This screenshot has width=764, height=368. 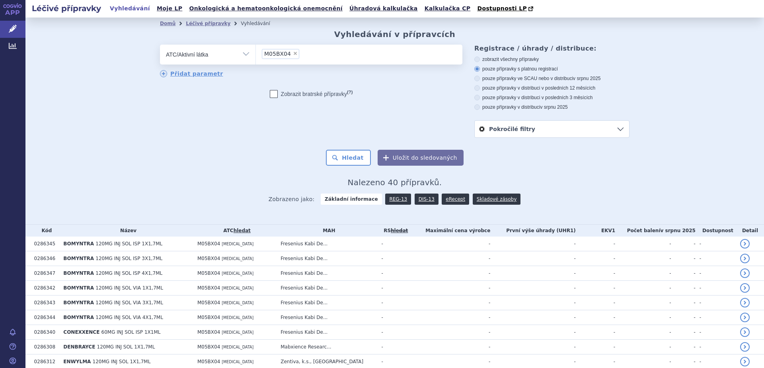 What do you see at coordinates (169, 8) in the screenshot?
I see `a: Moje LP` at bounding box center [169, 8].